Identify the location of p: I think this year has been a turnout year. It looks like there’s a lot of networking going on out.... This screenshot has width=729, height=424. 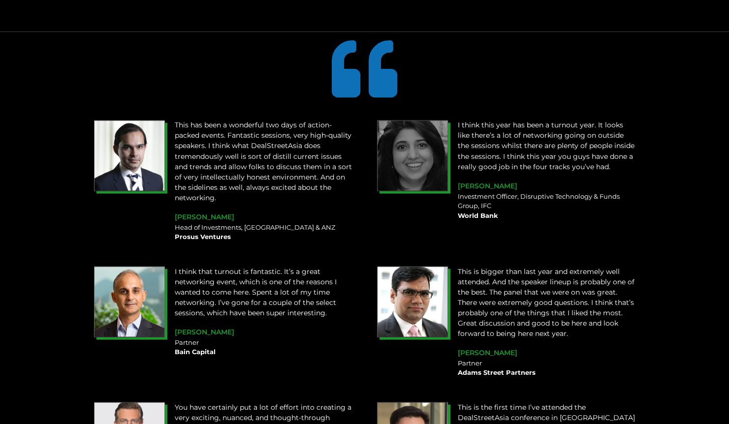
(546, 146).